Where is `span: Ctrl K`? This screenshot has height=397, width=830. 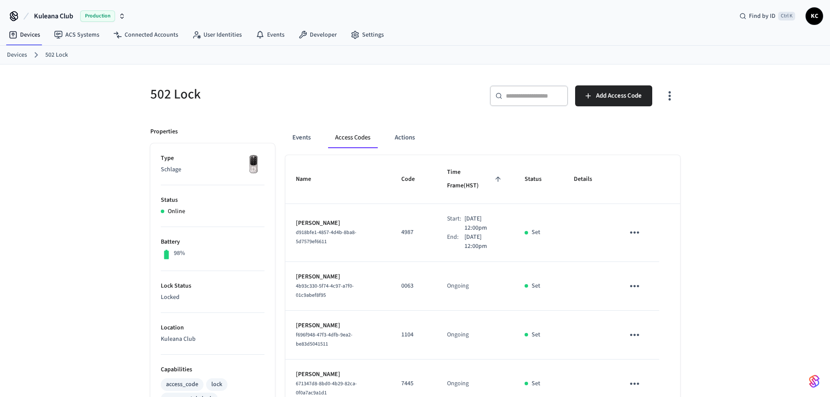
span: Ctrl K is located at coordinates (787, 16).